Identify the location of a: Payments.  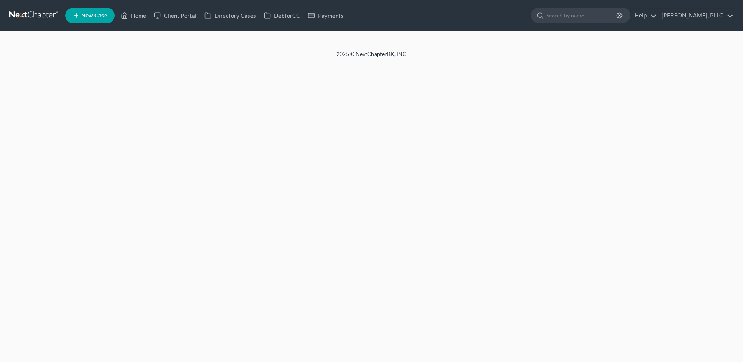
(326, 16).